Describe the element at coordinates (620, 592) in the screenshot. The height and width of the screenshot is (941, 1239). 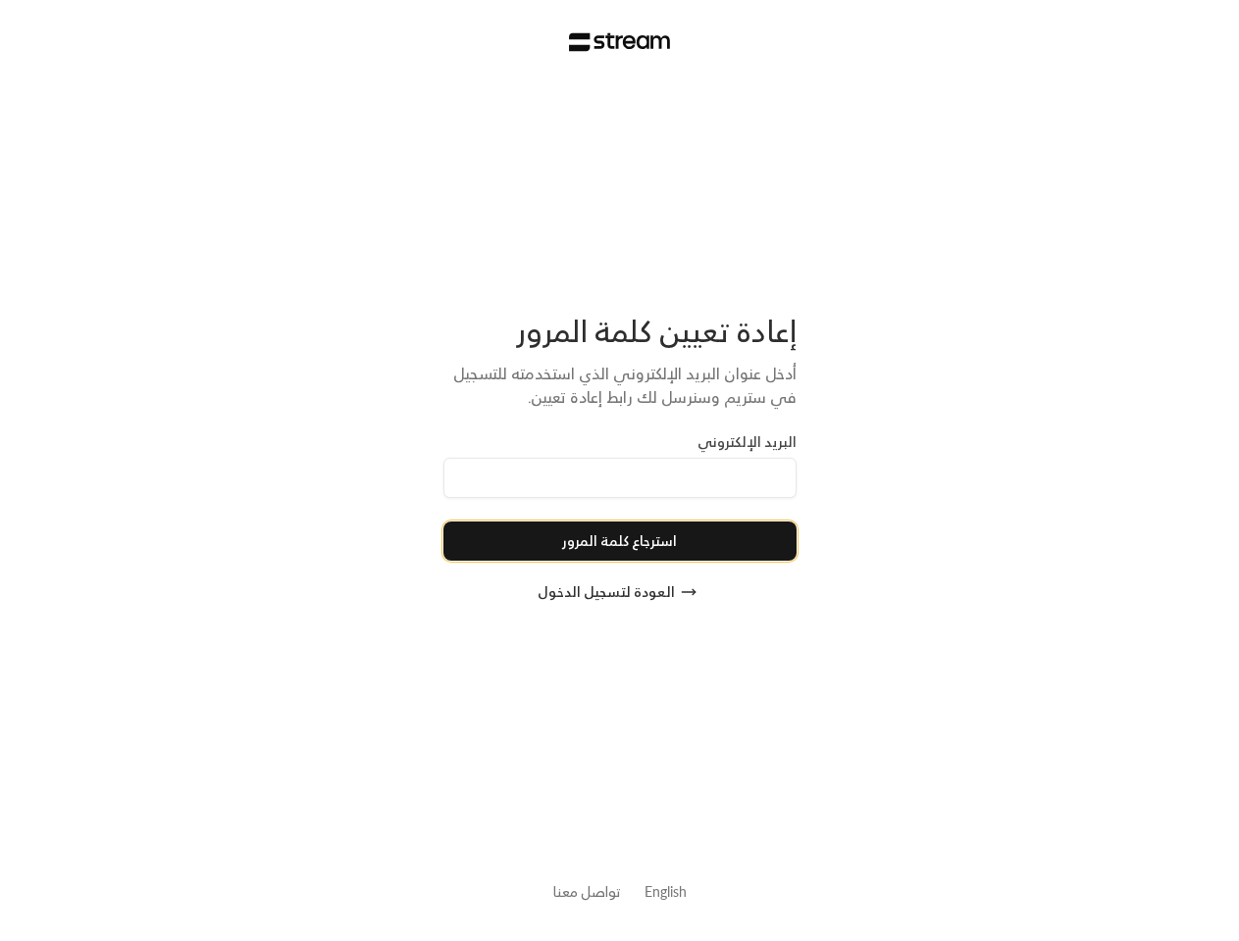
I see `button: العودة لتسجيل الدخول` at that location.